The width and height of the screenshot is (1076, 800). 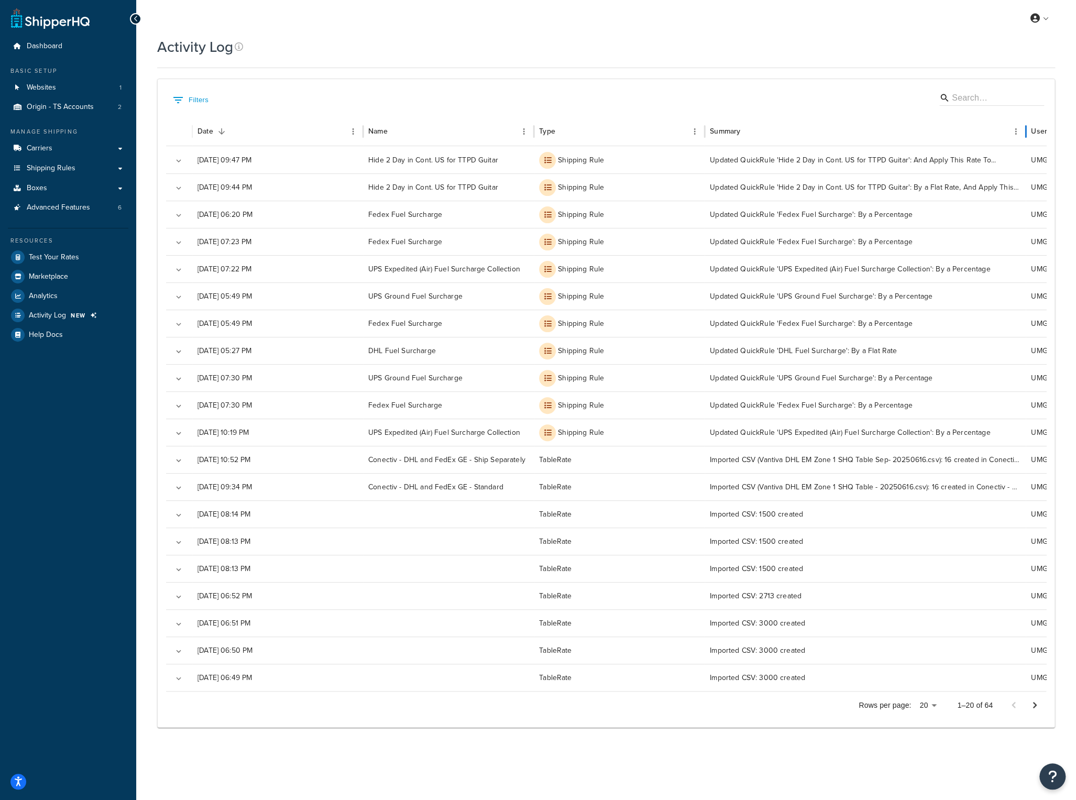 What do you see at coordinates (991, 99) in the screenshot?
I see `div: Search` at bounding box center [991, 99].